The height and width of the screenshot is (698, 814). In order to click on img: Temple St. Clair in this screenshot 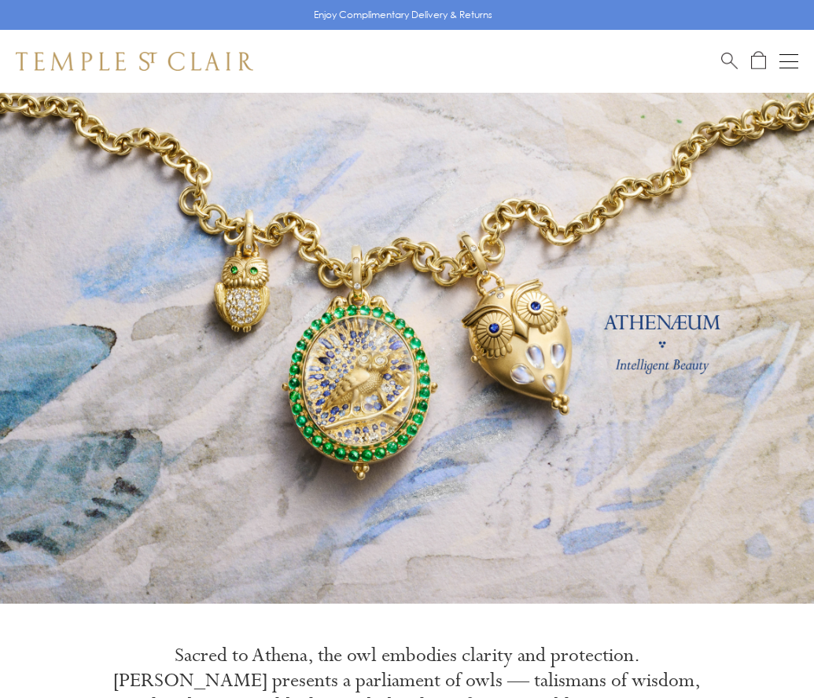, I will do `click(134, 61)`.